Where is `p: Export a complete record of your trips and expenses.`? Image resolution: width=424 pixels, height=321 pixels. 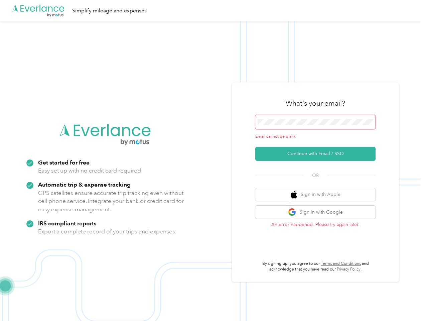 p: Export a complete record of your trips and expenses. is located at coordinates (107, 231).